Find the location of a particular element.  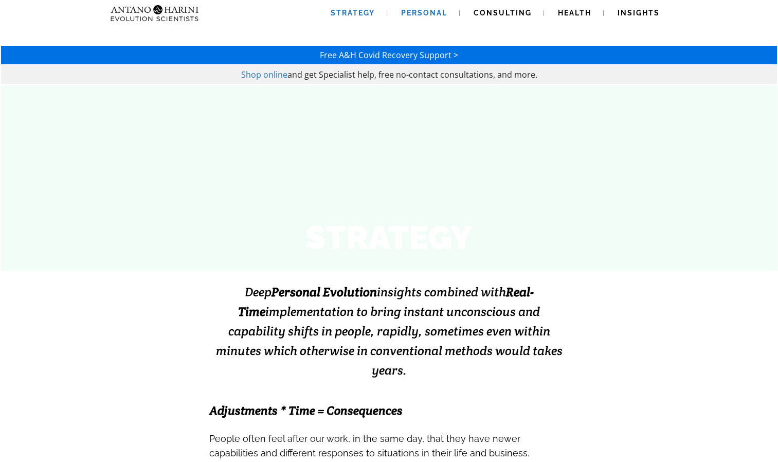

span: Strategy is located at coordinates (353, 13).